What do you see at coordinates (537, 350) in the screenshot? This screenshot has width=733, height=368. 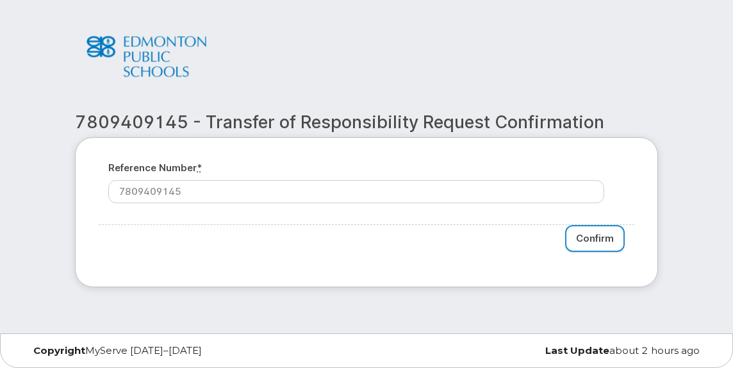 I see `div: about 2 hours ago` at bounding box center [537, 350].